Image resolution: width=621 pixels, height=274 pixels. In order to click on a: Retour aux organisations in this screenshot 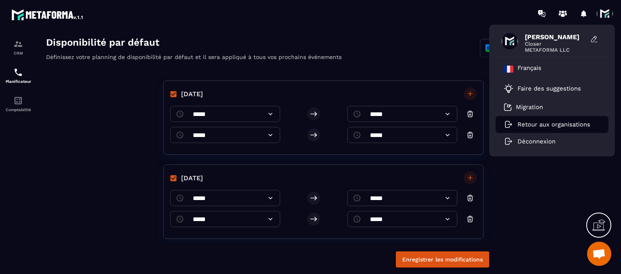, I will do `click(547, 124)`.